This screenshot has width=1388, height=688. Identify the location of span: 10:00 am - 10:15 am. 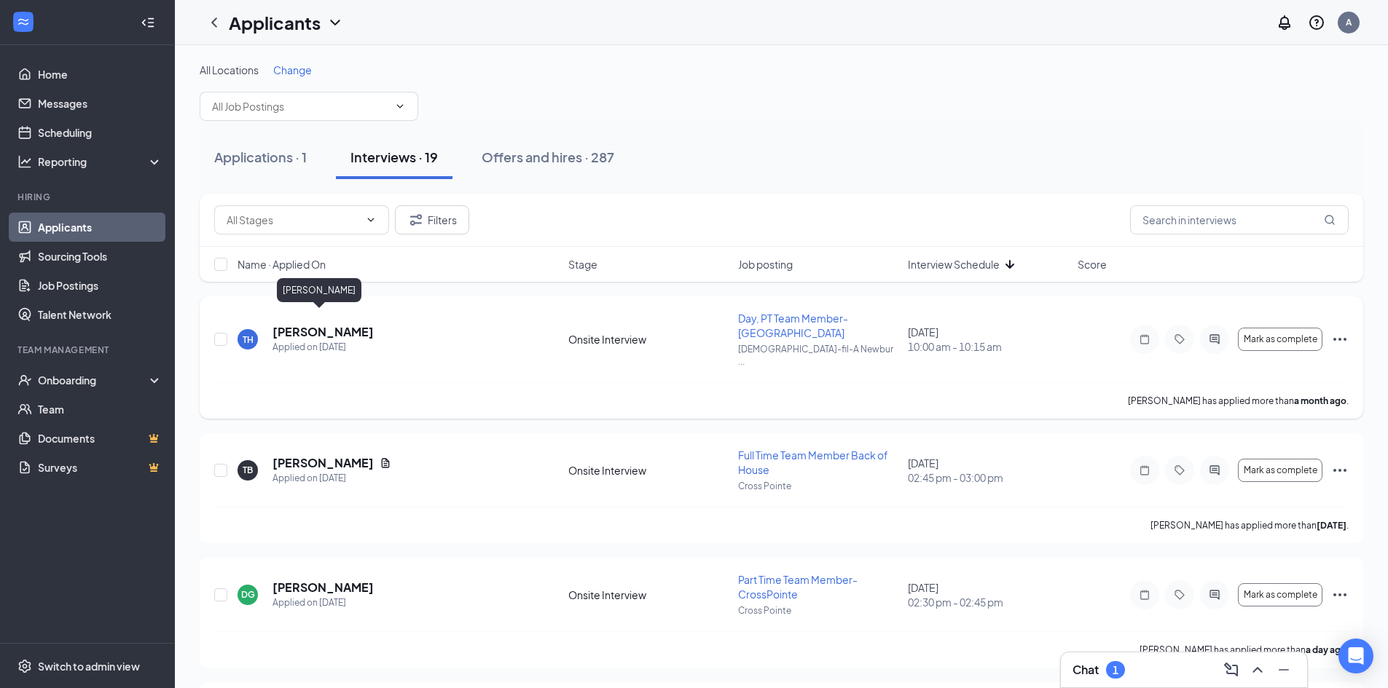
(988, 347).